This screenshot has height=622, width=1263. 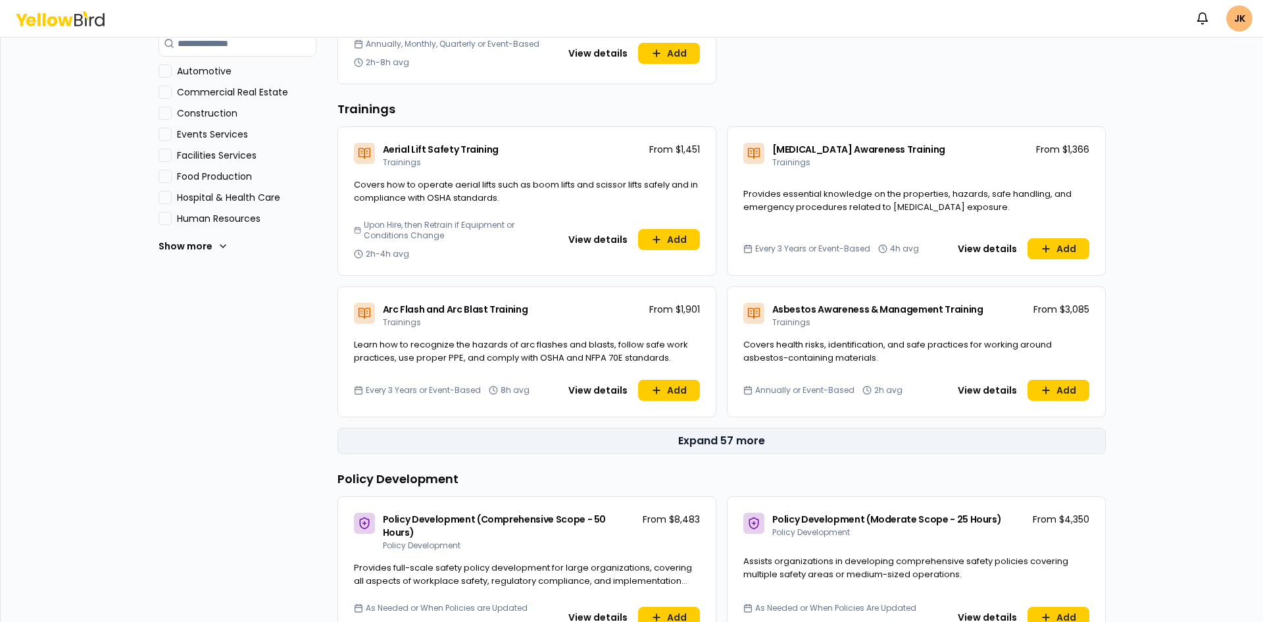 What do you see at coordinates (897, 351) in the screenshot?
I see `span: Covers health risks, identification, and safe practices for working around asbestos-containing ma...` at bounding box center [897, 351].